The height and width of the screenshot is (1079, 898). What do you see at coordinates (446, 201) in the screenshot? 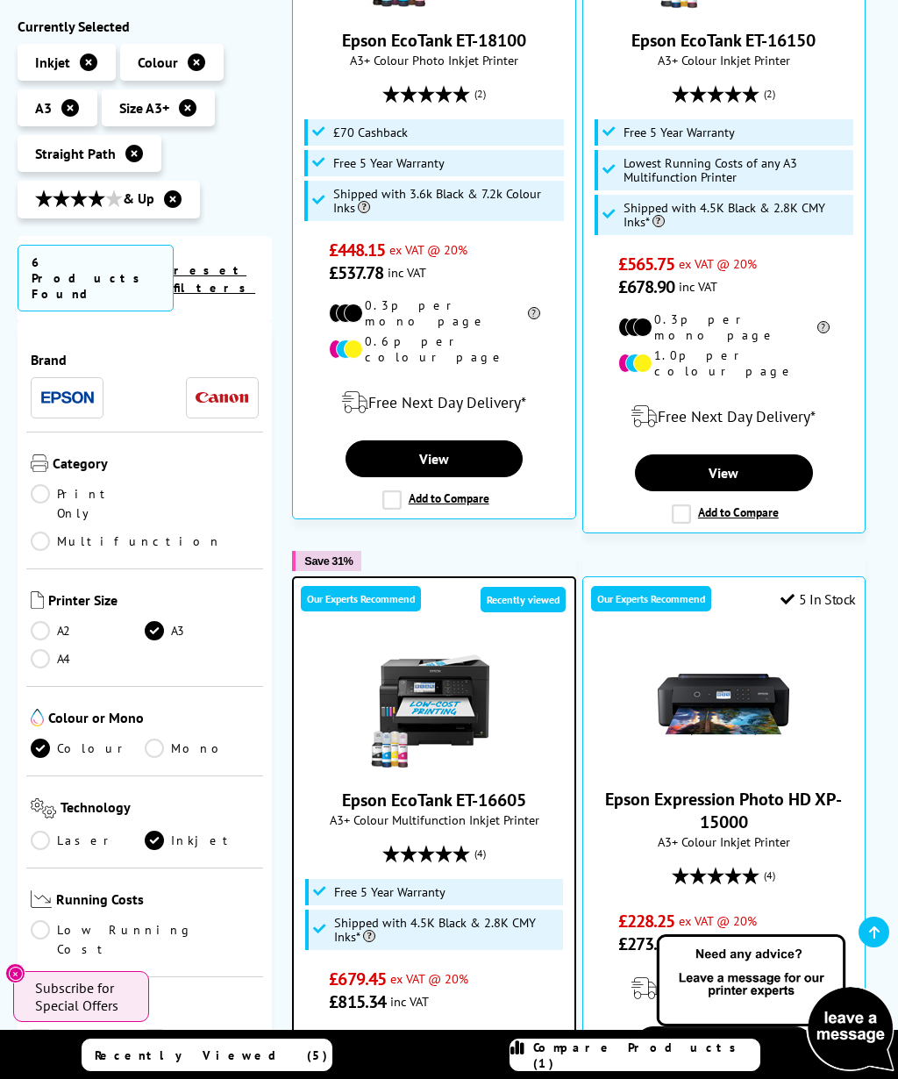
I see `span: Shipped with 3.6k Black & 7.2k Colour Inks` at bounding box center [446, 201].